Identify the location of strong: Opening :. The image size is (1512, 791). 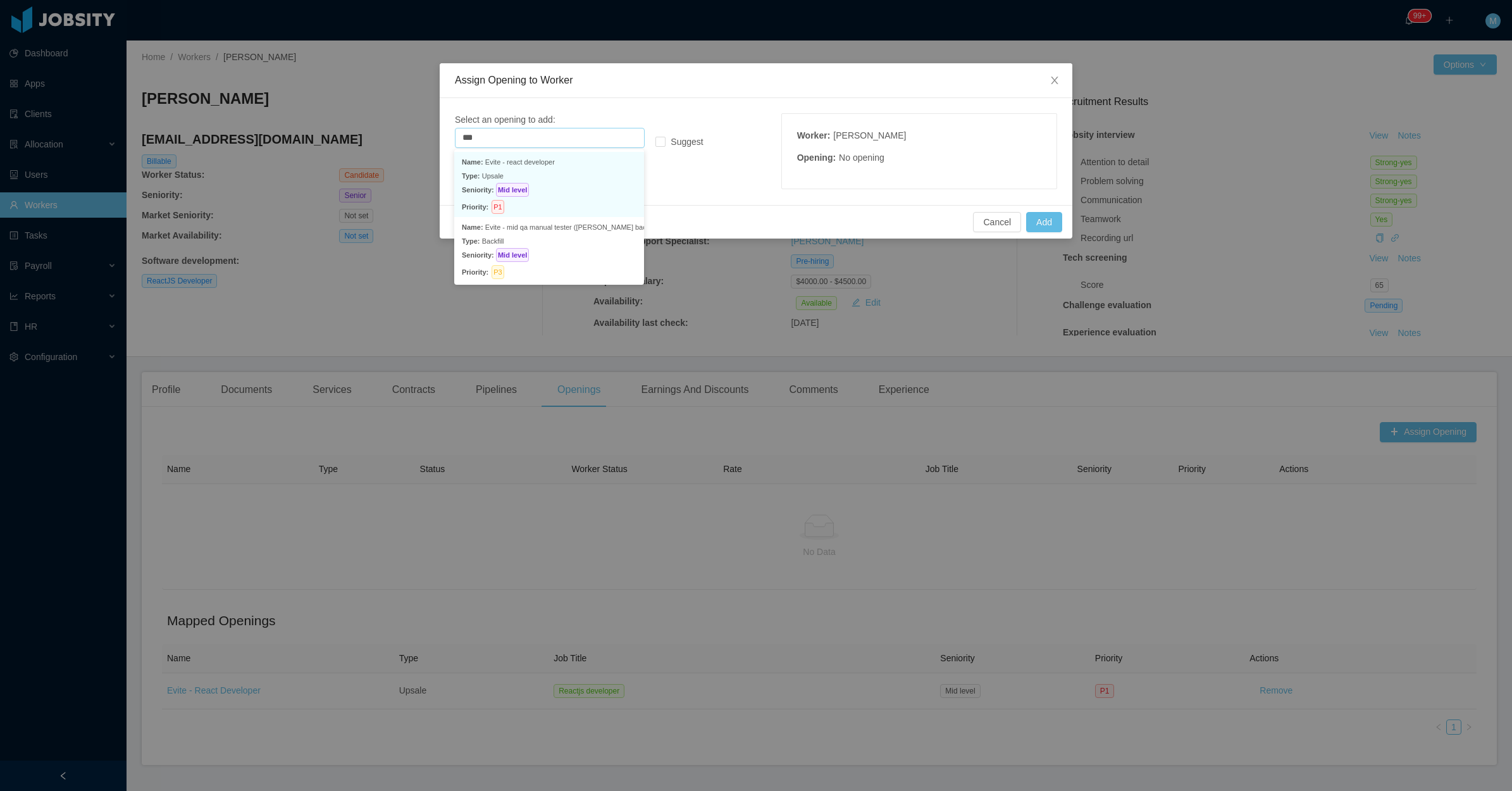
(816, 158).